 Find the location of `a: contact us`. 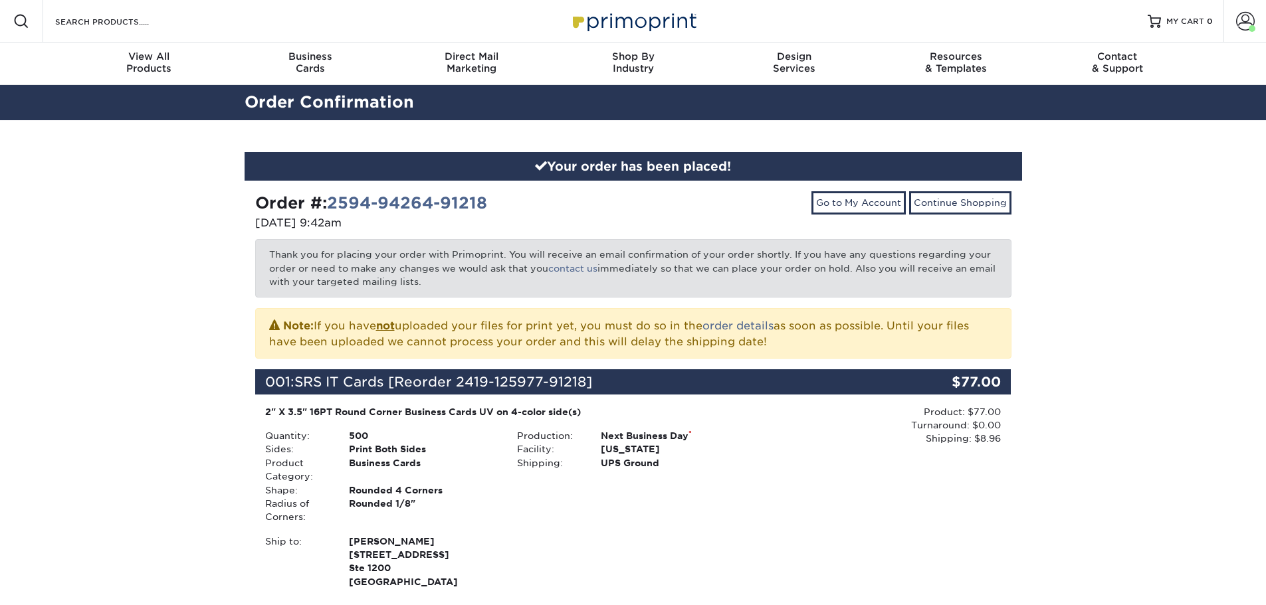

a: contact us is located at coordinates (573, 268).